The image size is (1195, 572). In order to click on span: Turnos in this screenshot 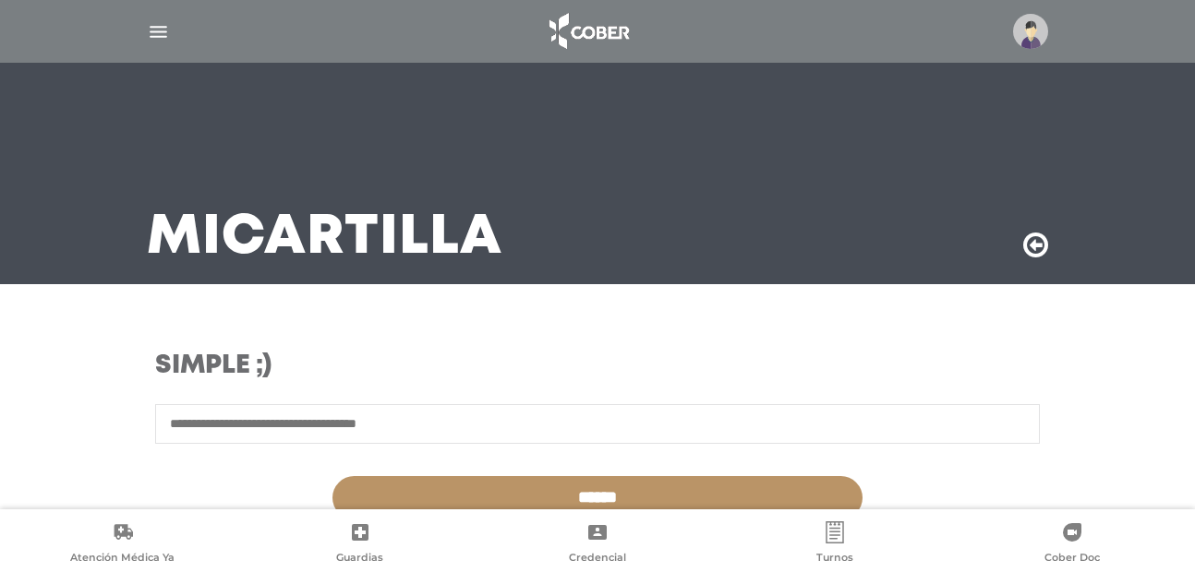, I will do `click(835, 559)`.